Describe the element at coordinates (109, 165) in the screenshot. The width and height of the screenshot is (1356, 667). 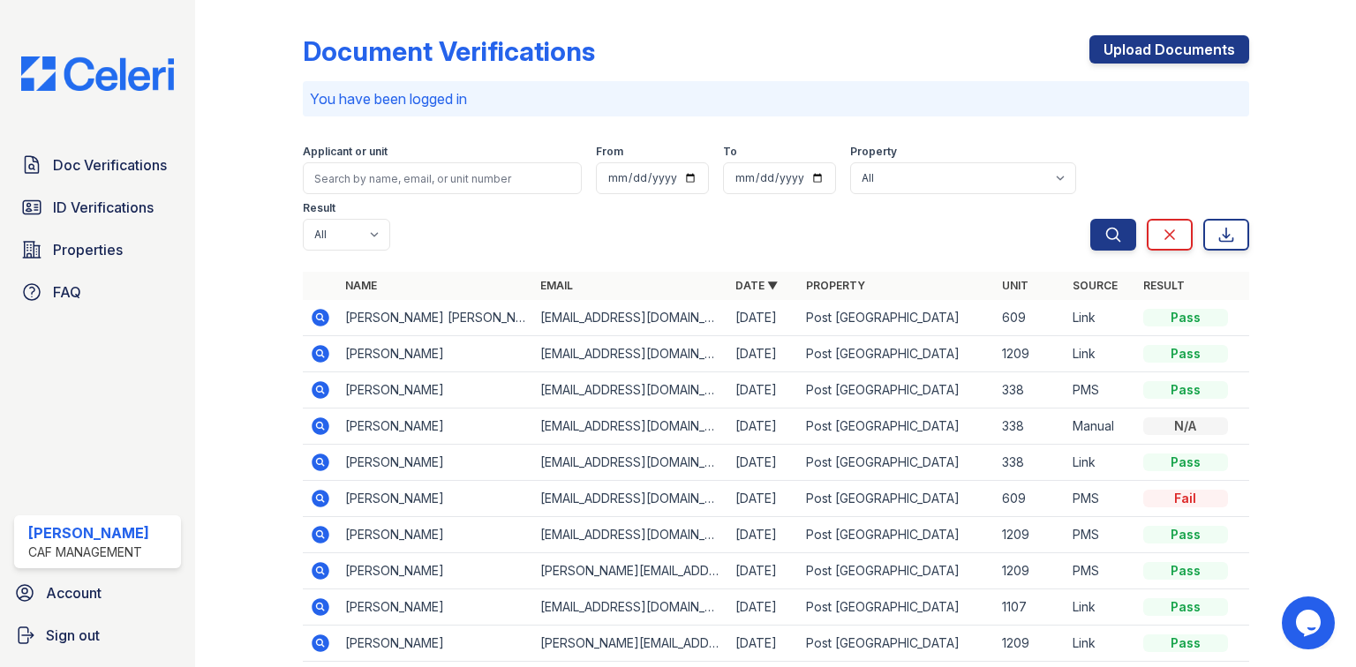
I see `span: Doc Verifications` at that location.